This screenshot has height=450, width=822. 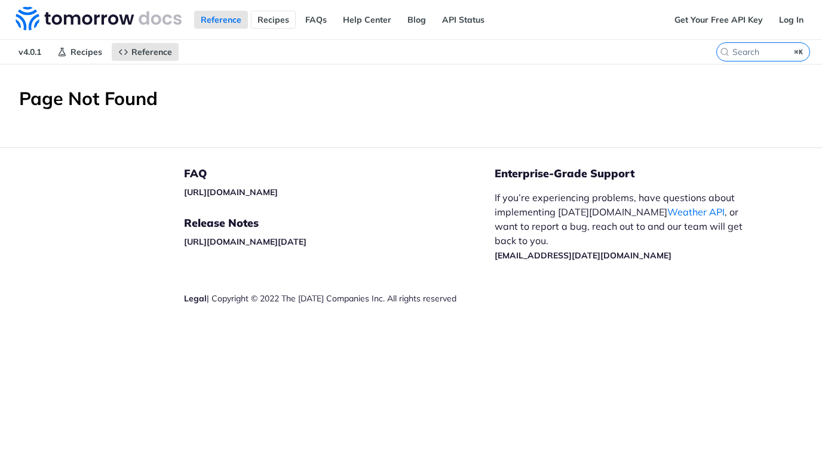 What do you see at coordinates (30, 52) in the screenshot?
I see `span: v4.0.1` at bounding box center [30, 52].